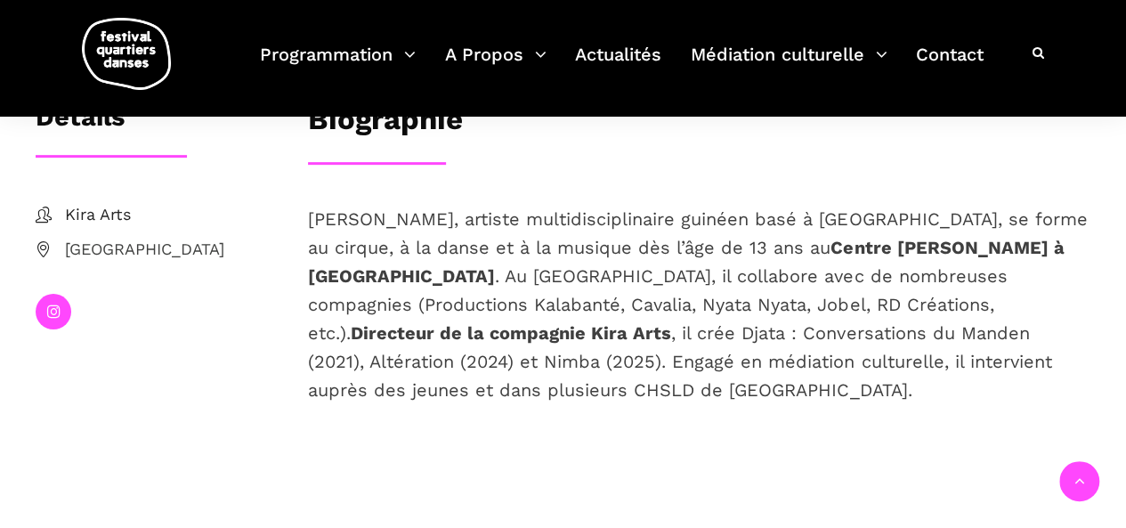 The width and height of the screenshot is (1126, 528). What do you see at coordinates (126, 53) in the screenshot?
I see `img: logo-fqd-med` at bounding box center [126, 53].